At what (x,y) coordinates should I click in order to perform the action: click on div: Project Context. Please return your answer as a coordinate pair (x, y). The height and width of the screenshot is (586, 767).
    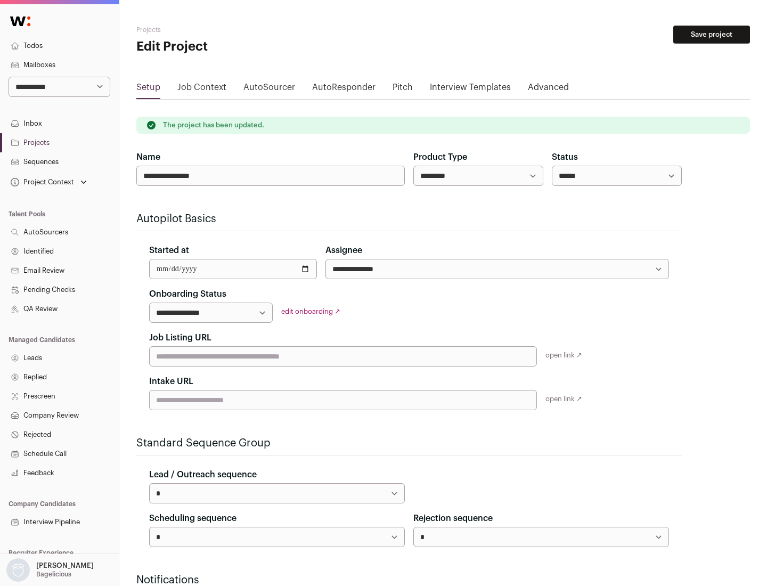
    Looking at the image, I should click on (41, 182).